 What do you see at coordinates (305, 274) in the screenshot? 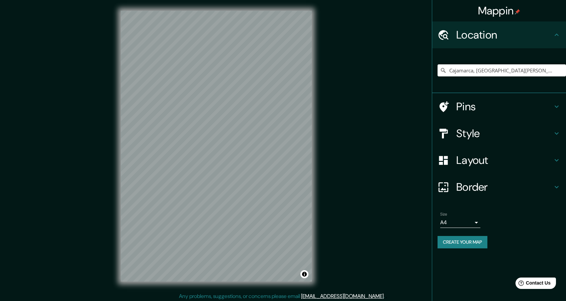
I see `button: Toggle attribution` at bounding box center [305, 274].